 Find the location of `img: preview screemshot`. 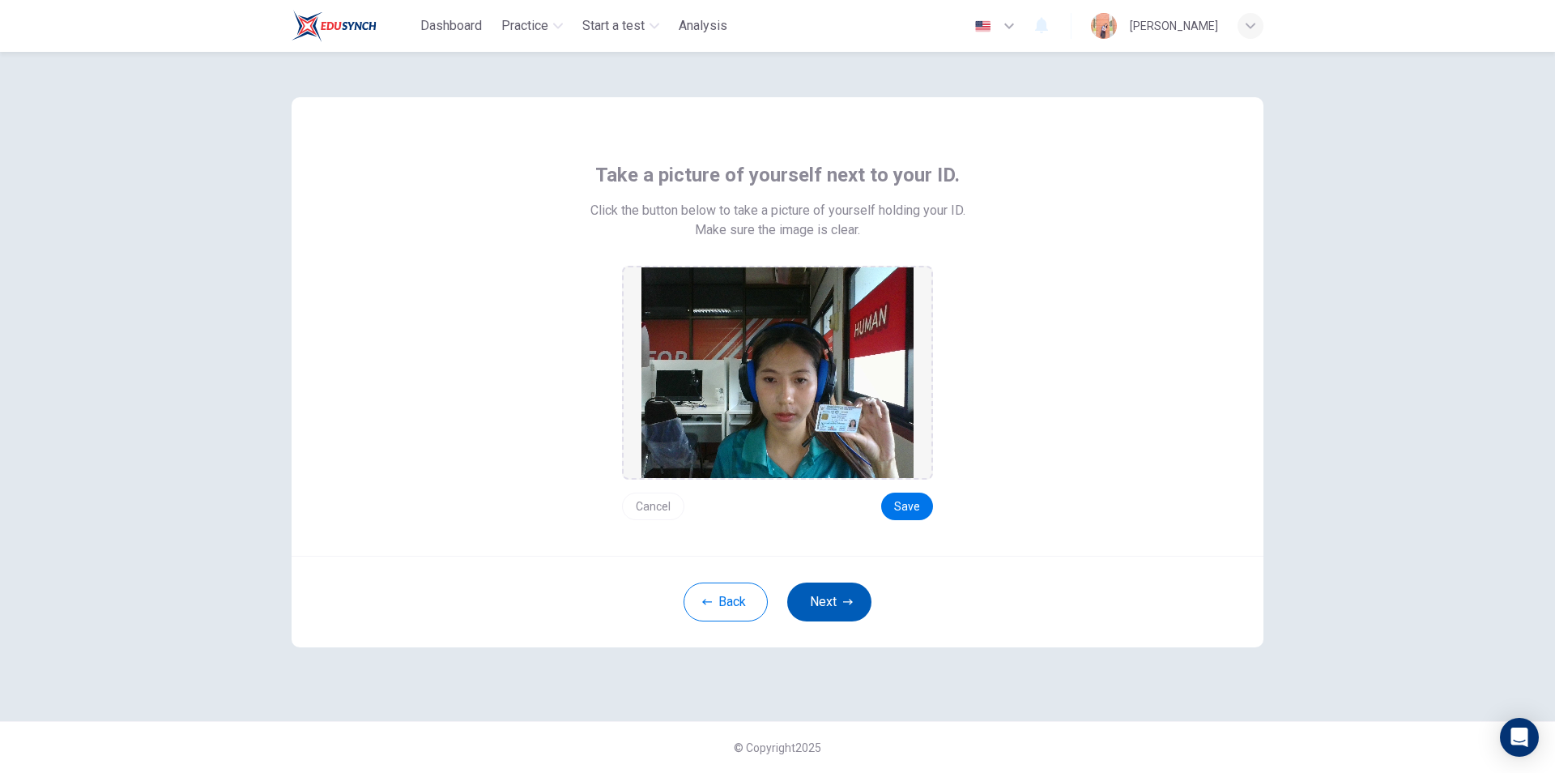

img: preview screemshot is located at coordinates (778, 373).